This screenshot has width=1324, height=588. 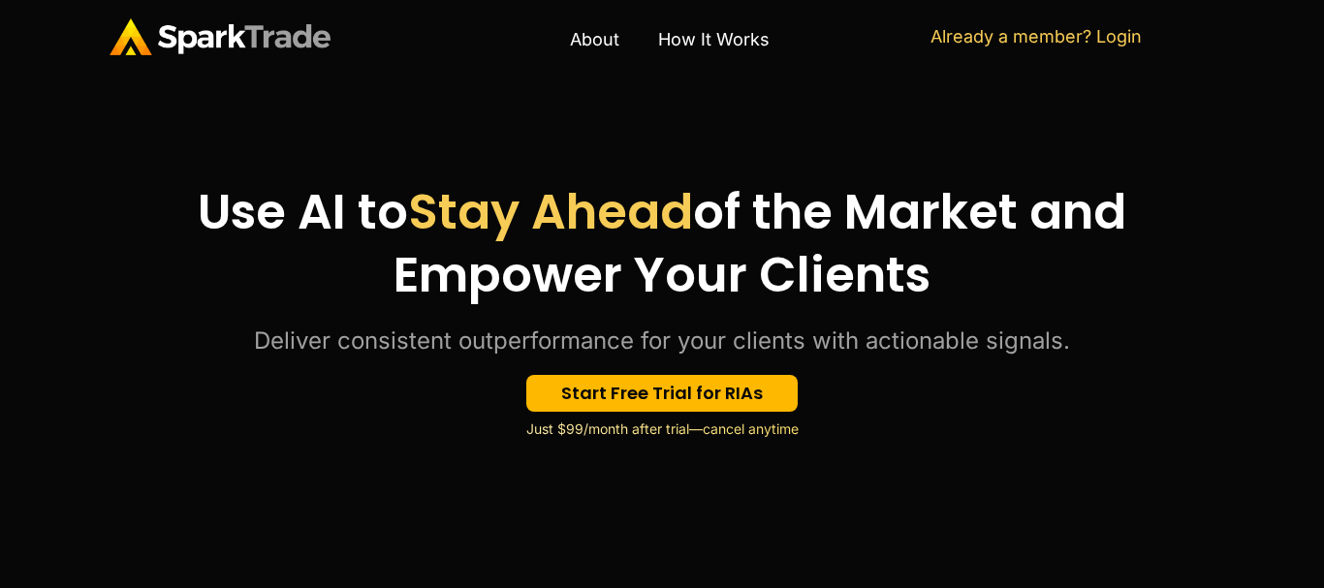 What do you see at coordinates (1036, 36) in the screenshot?
I see `a: Already a member? Login` at bounding box center [1036, 36].